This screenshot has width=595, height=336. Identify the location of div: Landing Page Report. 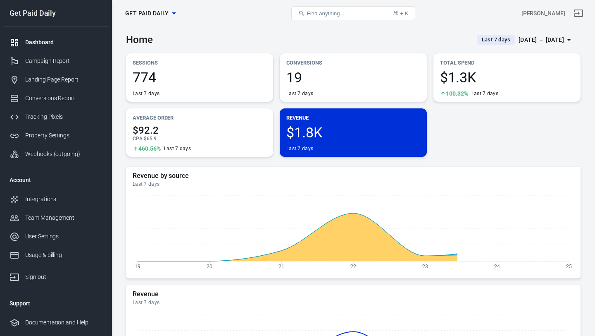
(64, 79).